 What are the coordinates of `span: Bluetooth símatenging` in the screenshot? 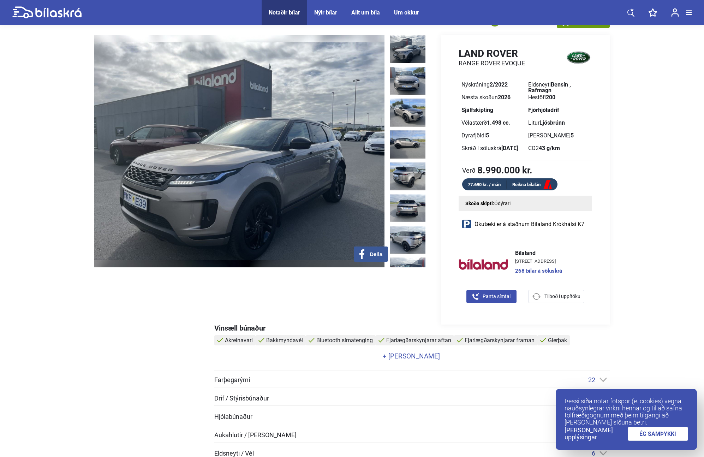 It's located at (345, 340).